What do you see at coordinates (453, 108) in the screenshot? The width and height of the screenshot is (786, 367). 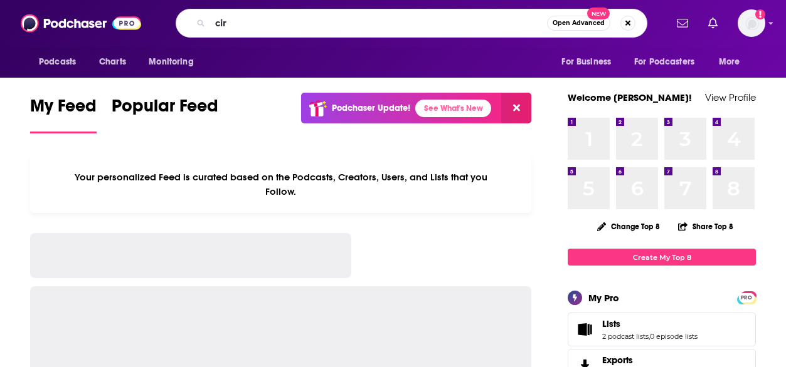 I see `a: See What's New` at bounding box center [453, 108].